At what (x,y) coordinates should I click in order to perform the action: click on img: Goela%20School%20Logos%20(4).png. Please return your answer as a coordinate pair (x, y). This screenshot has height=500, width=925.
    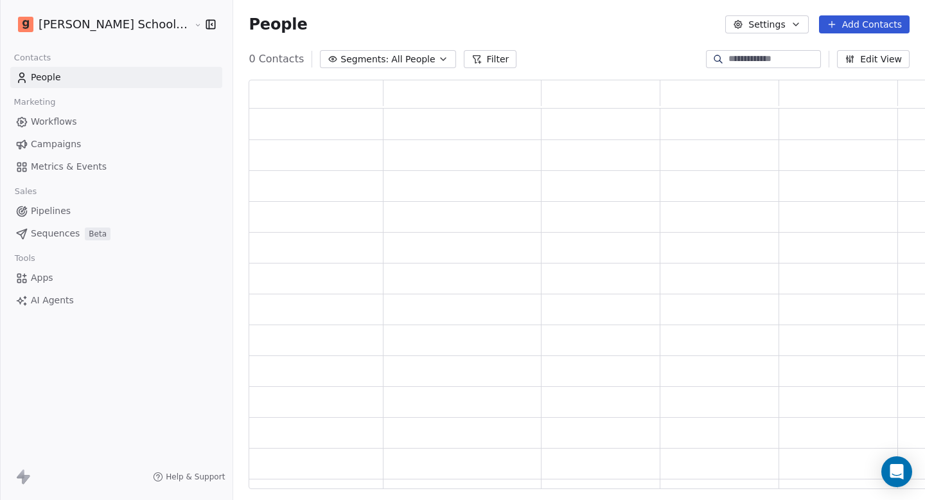
    Looking at the image, I should click on (26, 24).